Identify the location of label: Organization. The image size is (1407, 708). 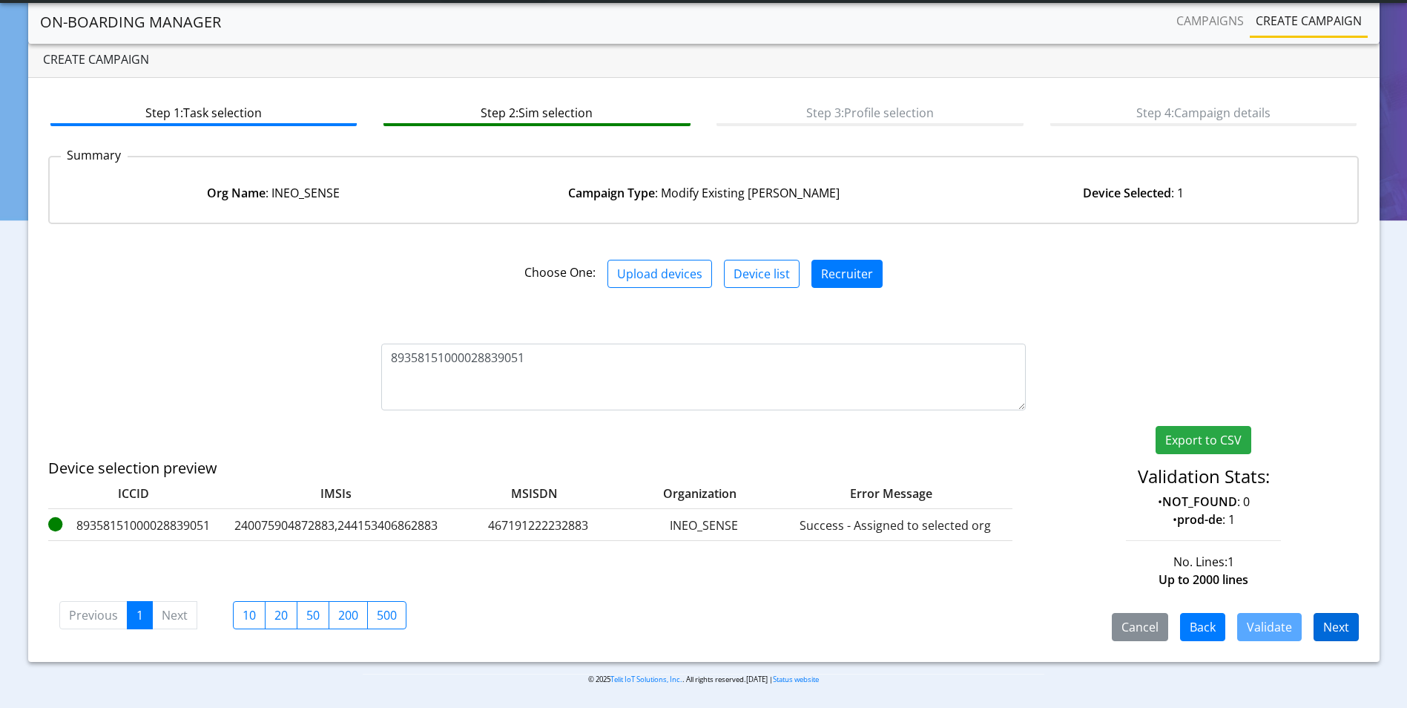
(674, 493).